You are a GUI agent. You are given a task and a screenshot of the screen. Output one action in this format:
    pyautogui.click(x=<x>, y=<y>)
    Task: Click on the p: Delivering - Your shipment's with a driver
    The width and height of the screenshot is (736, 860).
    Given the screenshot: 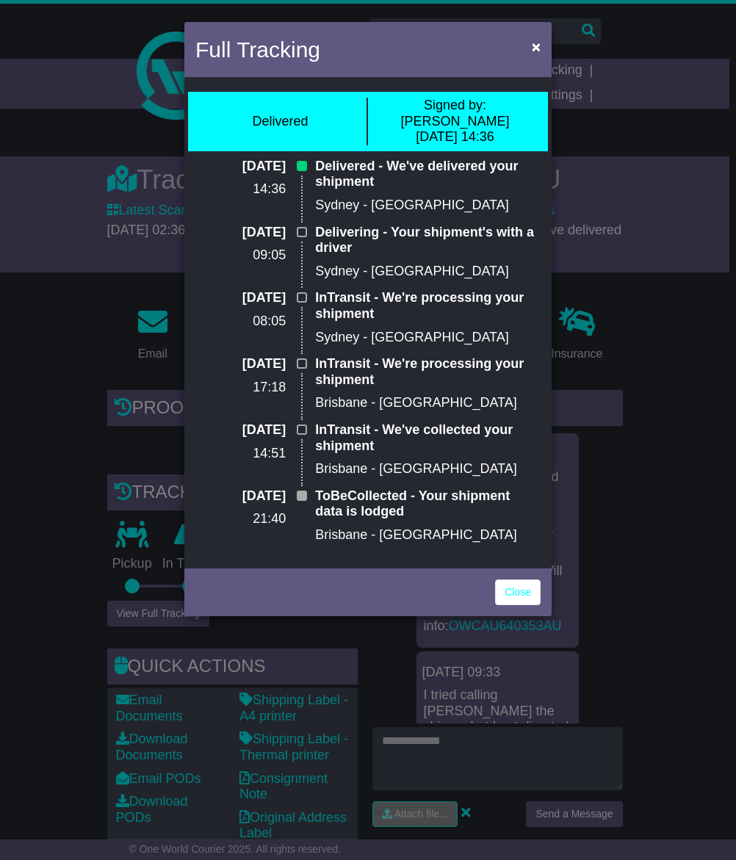 What is the action you would take?
    pyautogui.click(x=428, y=240)
    